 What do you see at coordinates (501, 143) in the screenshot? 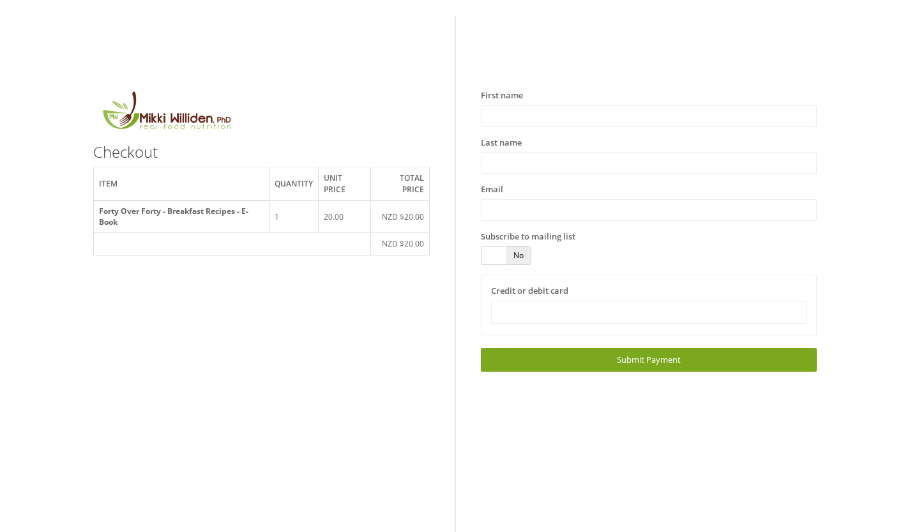
I see `label: Last name` at bounding box center [501, 143].